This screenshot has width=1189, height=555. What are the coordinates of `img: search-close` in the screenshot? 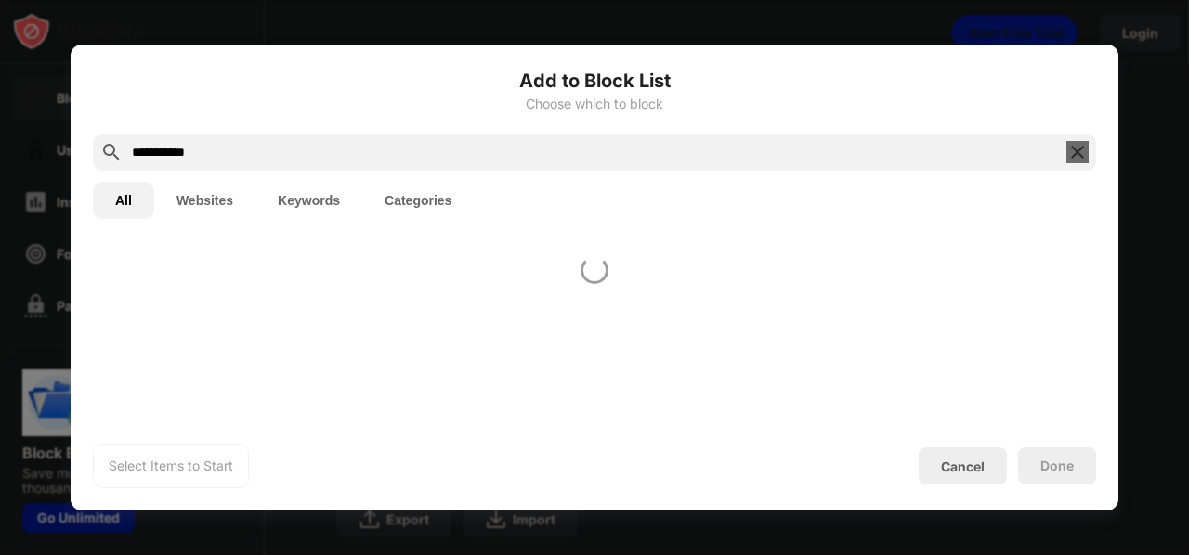 It's located at (1077, 152).